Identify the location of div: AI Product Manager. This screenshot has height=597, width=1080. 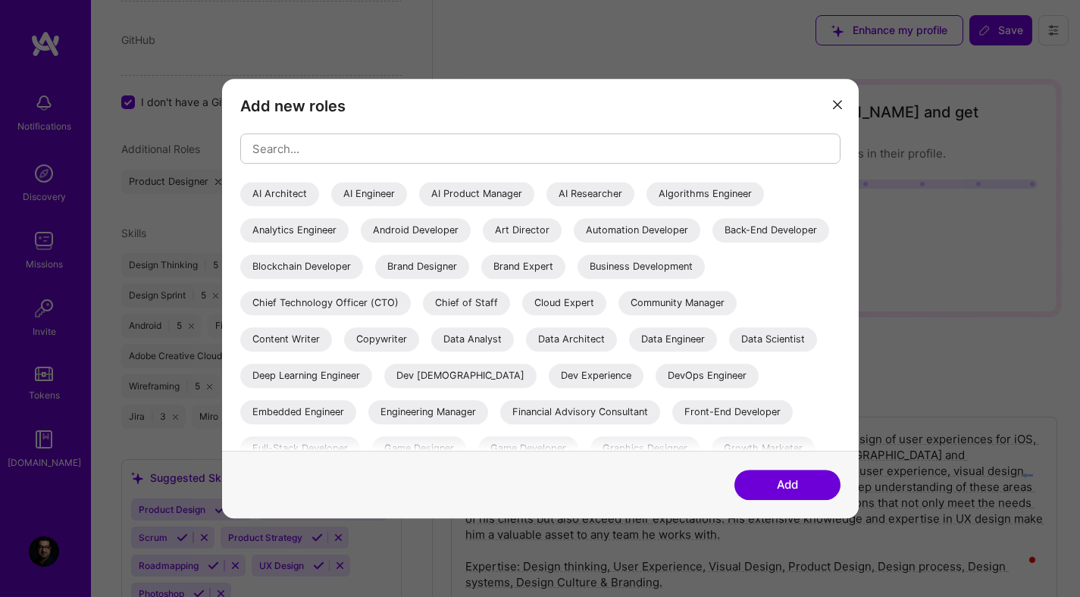
(477, 194).